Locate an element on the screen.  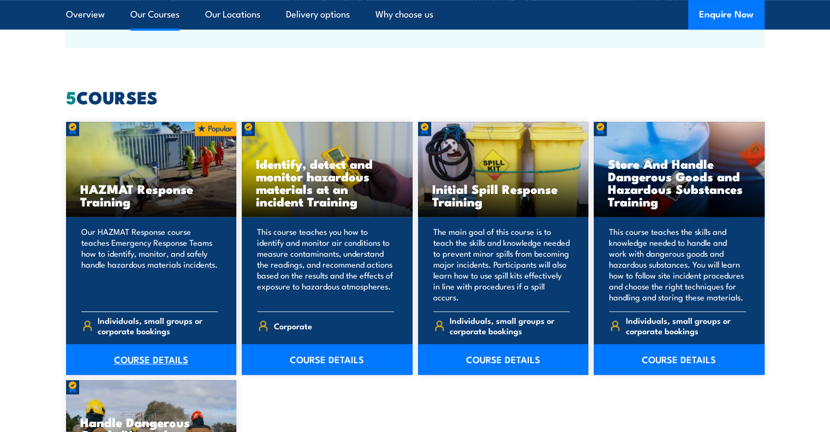
h3: HAZMAT Response Training is located at coordinates (151, 195).